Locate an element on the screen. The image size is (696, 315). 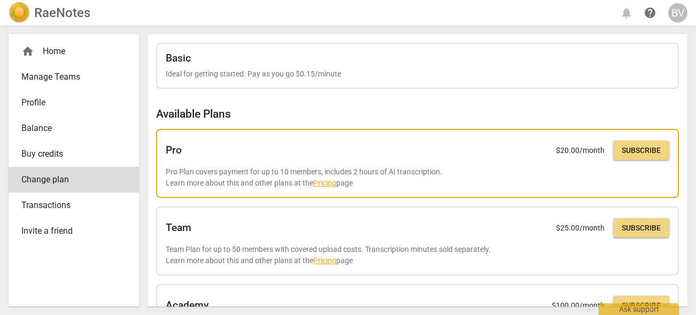
span: Profile is located at coordinates (70, 103).